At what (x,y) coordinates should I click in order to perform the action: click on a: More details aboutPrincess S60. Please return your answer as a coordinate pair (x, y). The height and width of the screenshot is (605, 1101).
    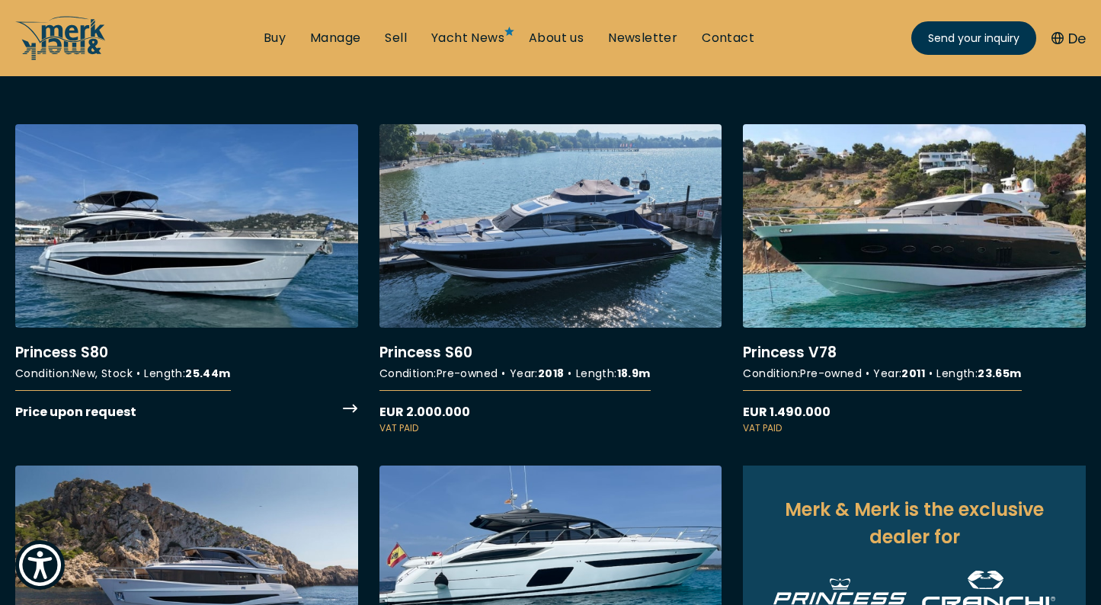
    Looking at the image, I should click on (551, 280).